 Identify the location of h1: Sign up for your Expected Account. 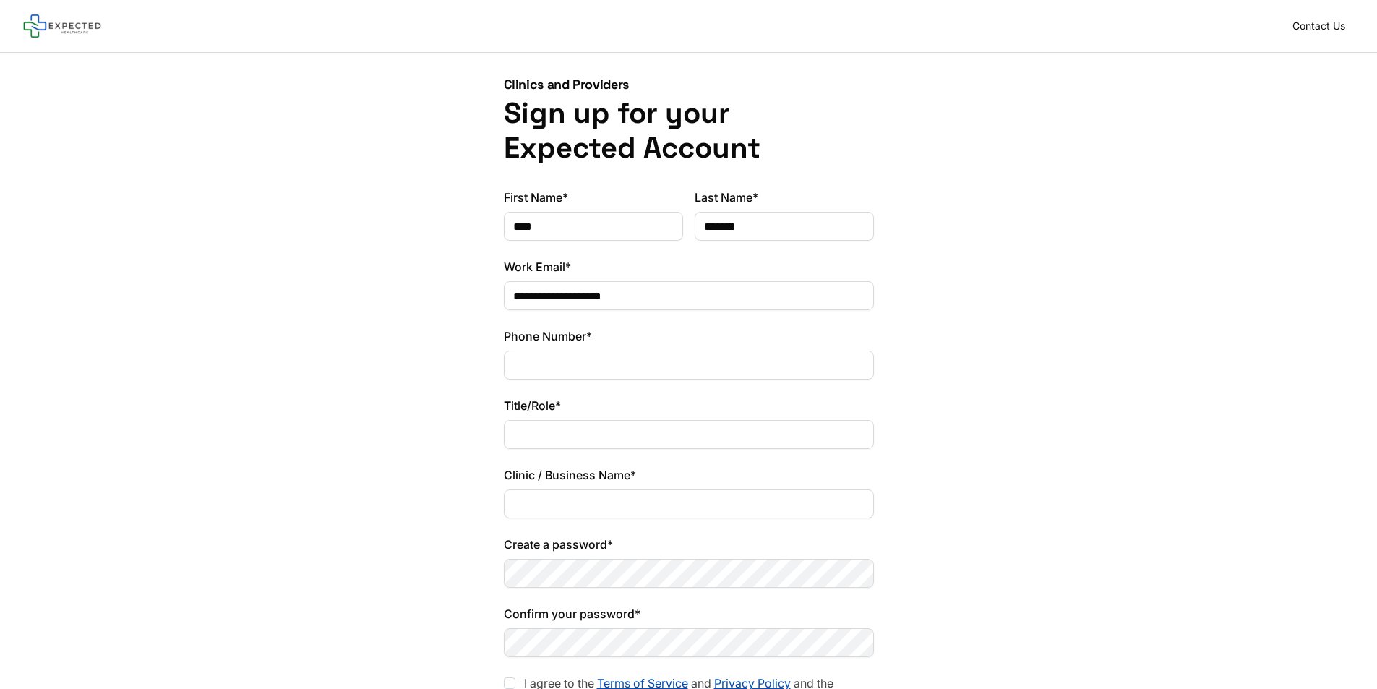
(689, 131).